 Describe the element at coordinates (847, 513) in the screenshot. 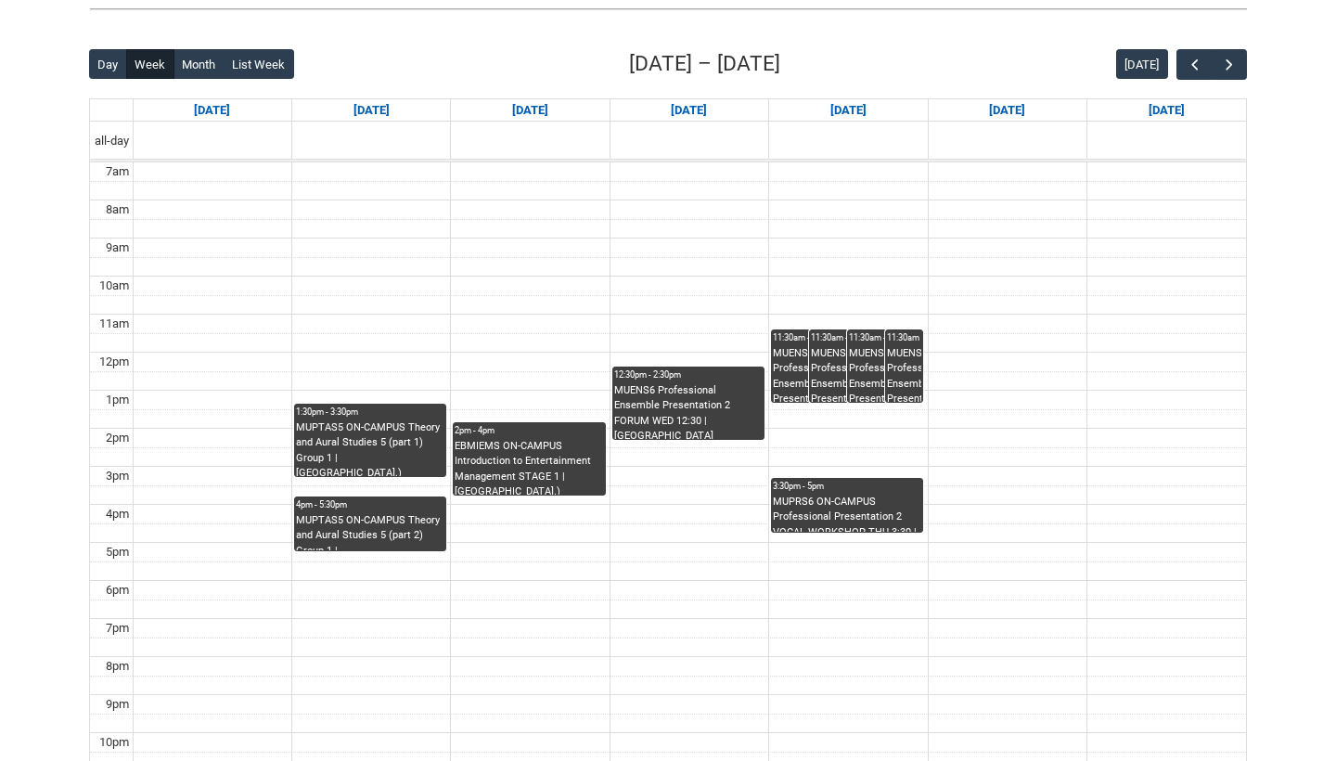

I see `div: MUPRS6 ON-CAMPUS Professional Presentation 2 VOCAL WORKSHOP THU 3:30 | Studio A ([GEOGRAPHIC_DATA...` at that location.